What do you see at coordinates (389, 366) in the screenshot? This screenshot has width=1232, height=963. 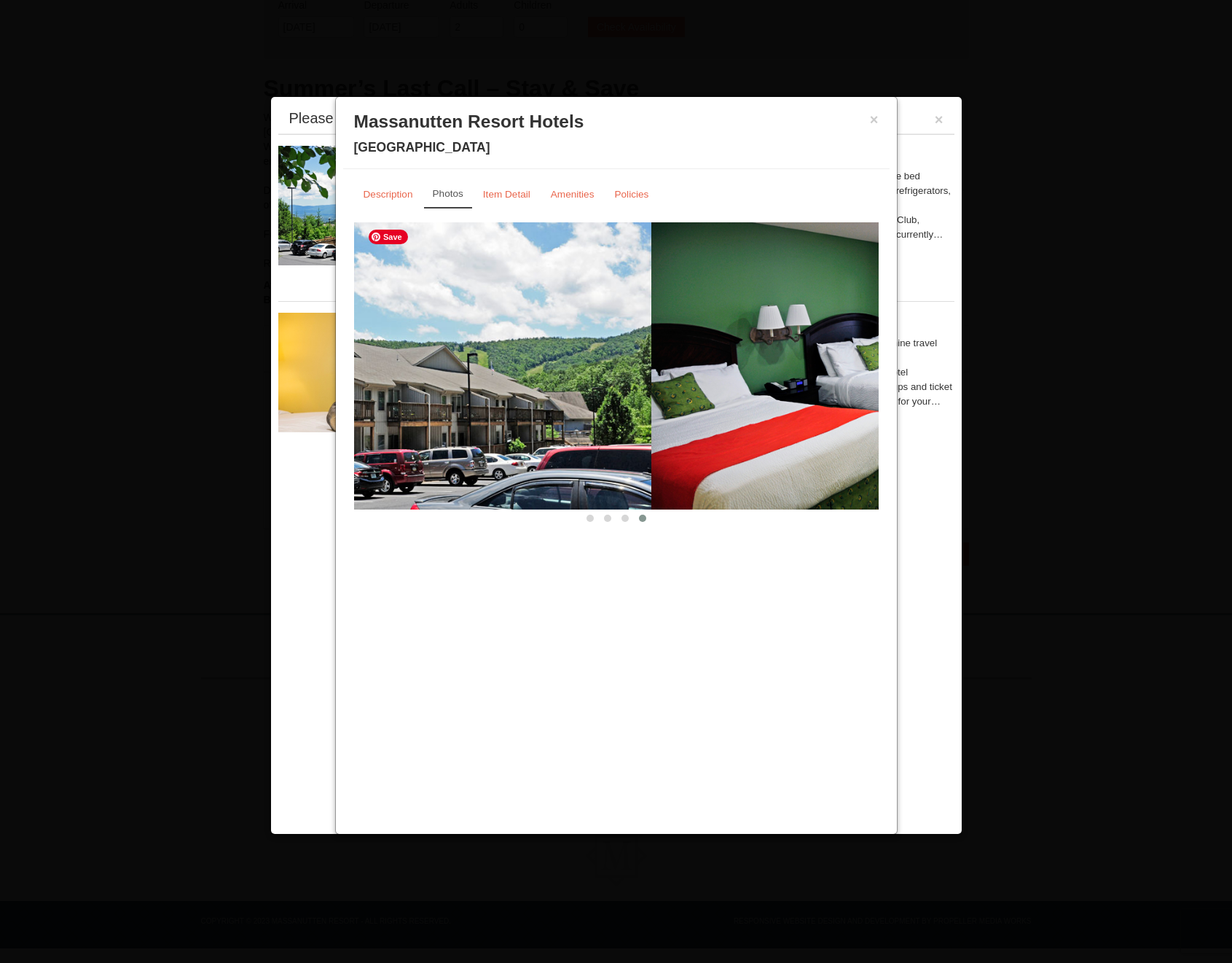 I see `img: 18876286-40-c42fb63f.jpg` at bounding box center [389, 366].